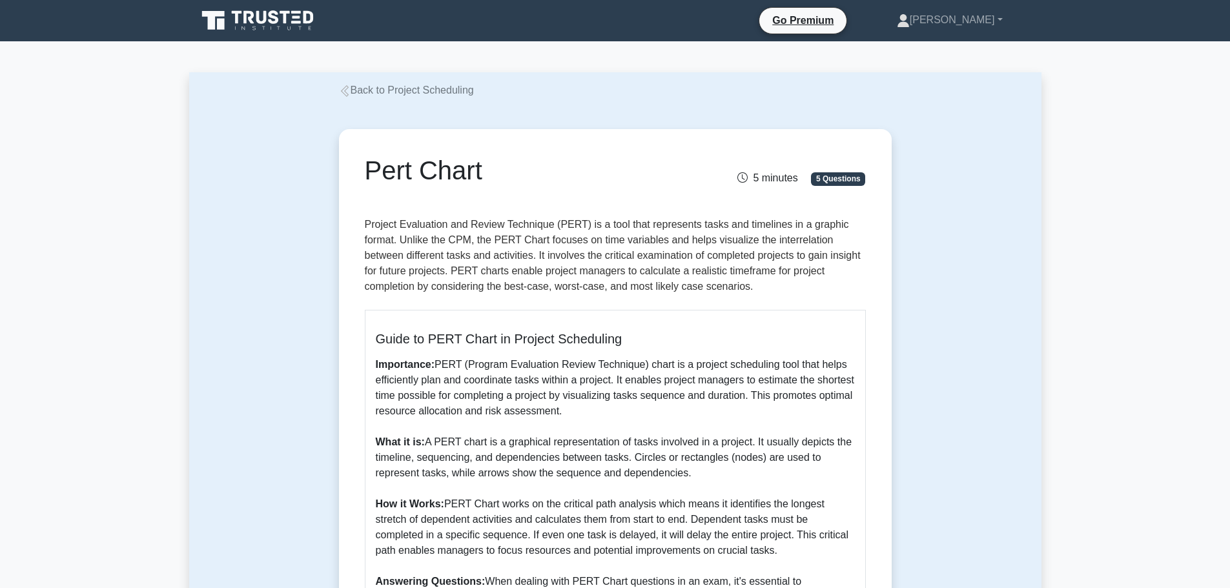 This screenshot has height=588, width=1230. Describe the element at coordinates (410, 504) in the screenshot. I see `b: How it Works:` at that location.